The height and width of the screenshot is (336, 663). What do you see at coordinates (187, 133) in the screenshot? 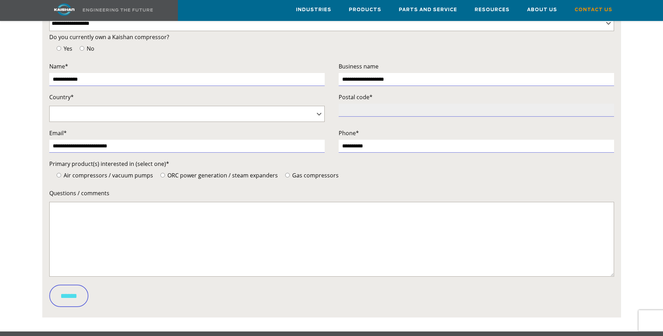
I see `label: Email*` at bounding box center [187, 133].